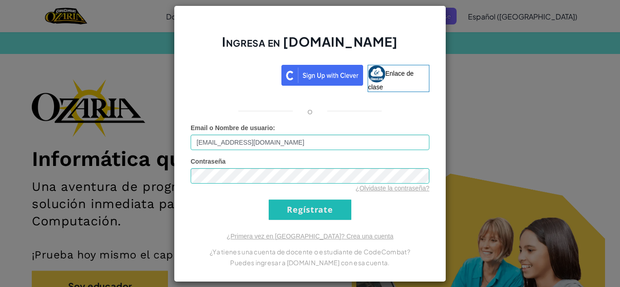  Describe the element at coordinates (322, 75) in the screenshot. I see `img: clever_sso_button@2x.png` at that location.